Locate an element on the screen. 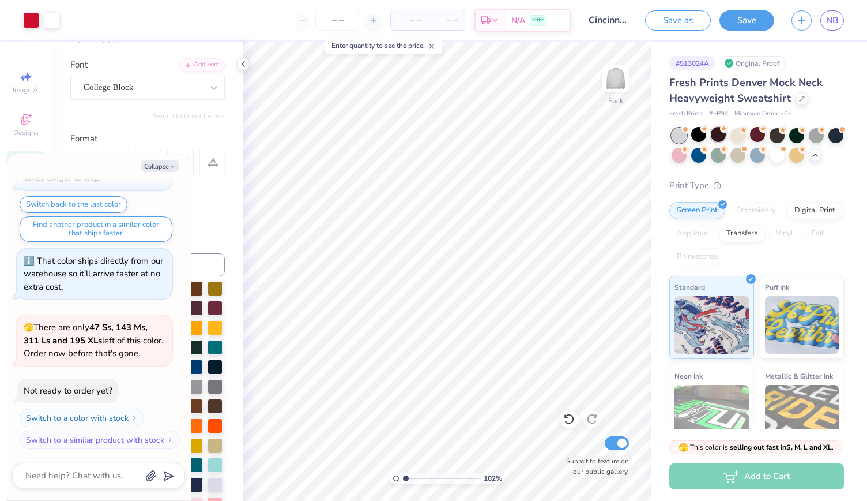 This screenshot has width=867, height=501. span: There are only left of this color. Order now before that's gone. is located at coordinates (93, 340).